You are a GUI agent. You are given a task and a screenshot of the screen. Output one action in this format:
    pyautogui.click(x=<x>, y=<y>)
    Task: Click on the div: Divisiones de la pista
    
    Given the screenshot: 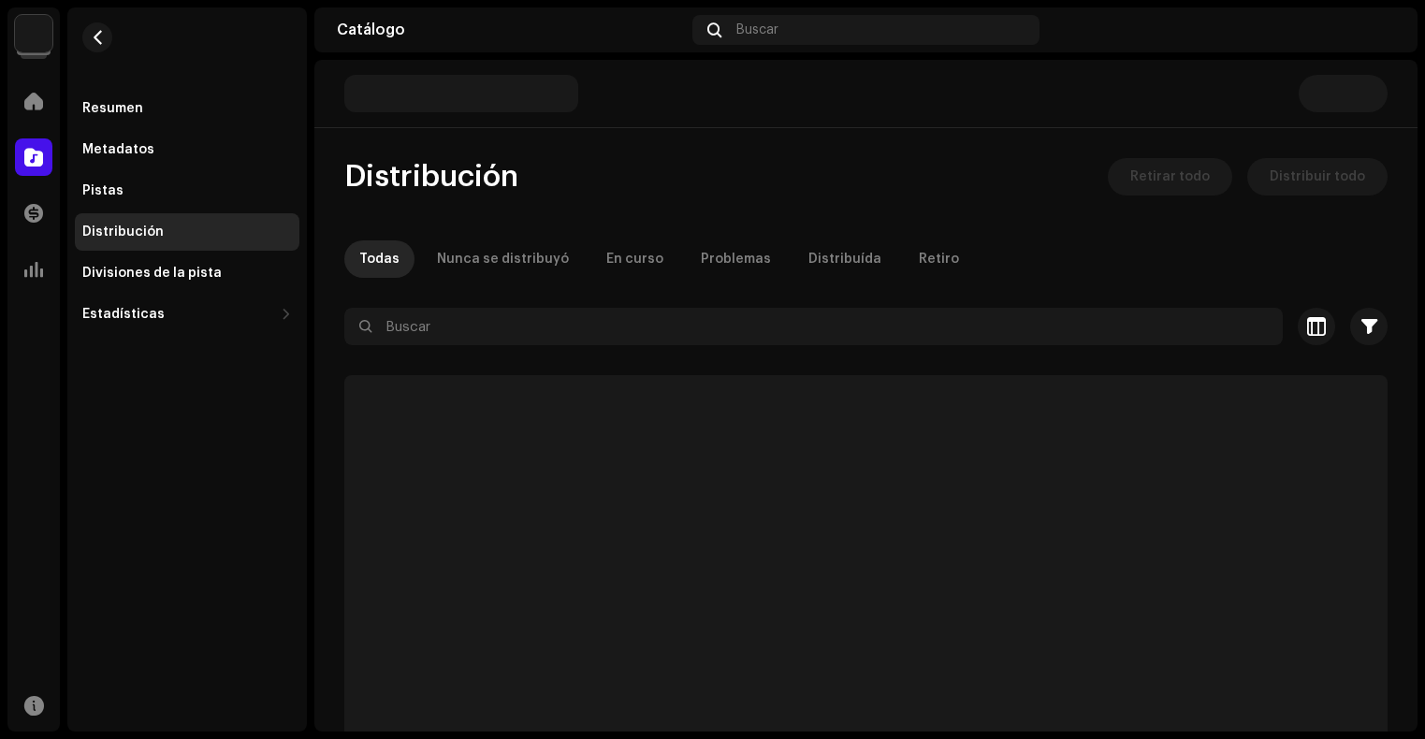 What is the action you would take?
    pyautogui.click(x=152, y=273)
    